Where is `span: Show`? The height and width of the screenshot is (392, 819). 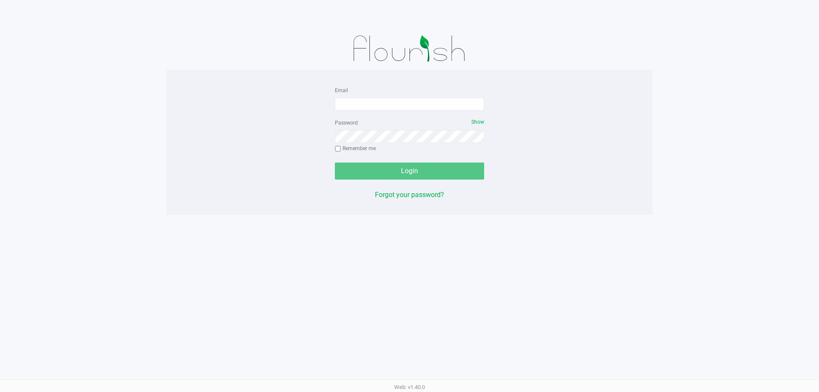 span: Show is located at coordinates (478, 122).